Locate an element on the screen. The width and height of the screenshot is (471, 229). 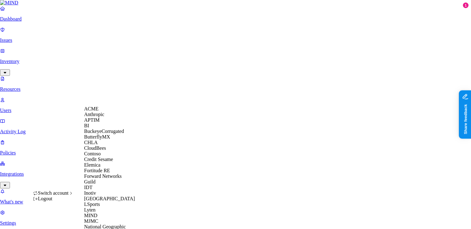
span: CHLA is located at coordinates (91, 142).